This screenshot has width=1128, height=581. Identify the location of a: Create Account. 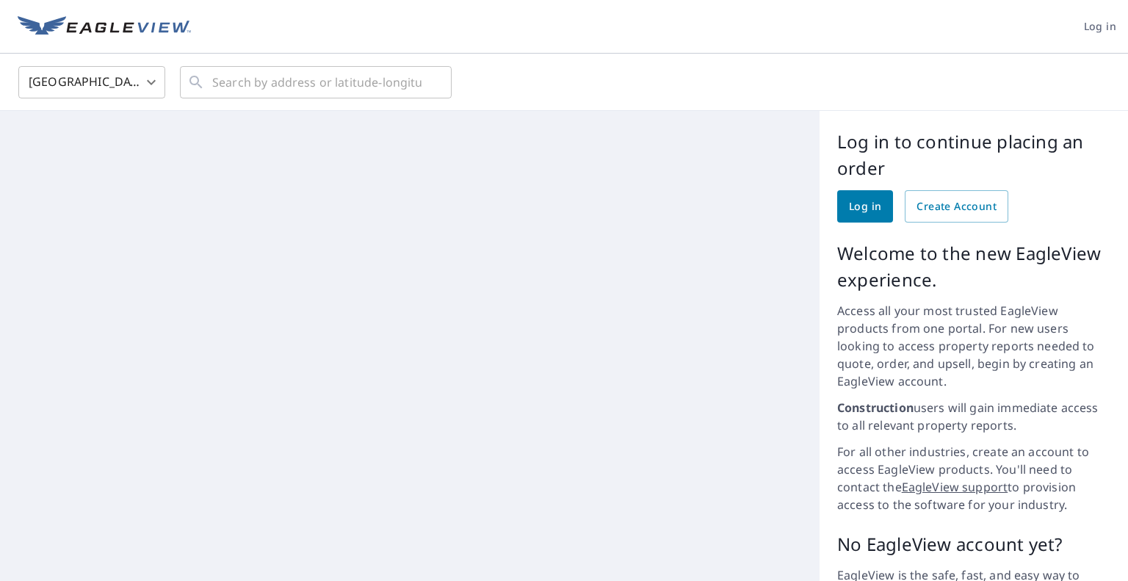
(956, 206).